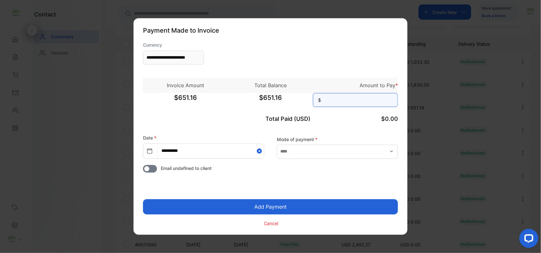 Image resolution: width=541 pixels, height=253 pixels. What do you see at coordinates (270, 31) in the screenshot?
I see `p: Payment Made to Invoice` at bounding box center [270, 31].